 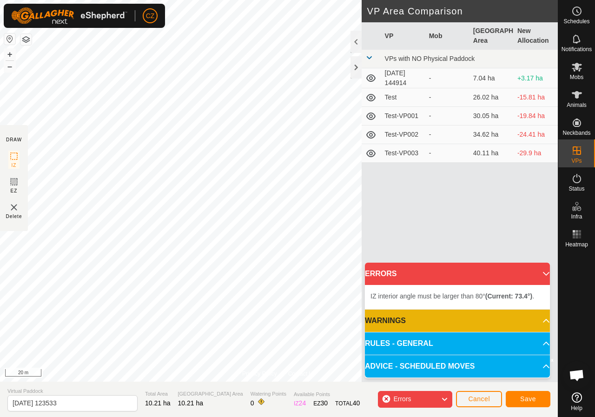 What do you see at coordinates (576, 216) in the screenshot?
I see `span: Infra` at bounding box center [576, 216].